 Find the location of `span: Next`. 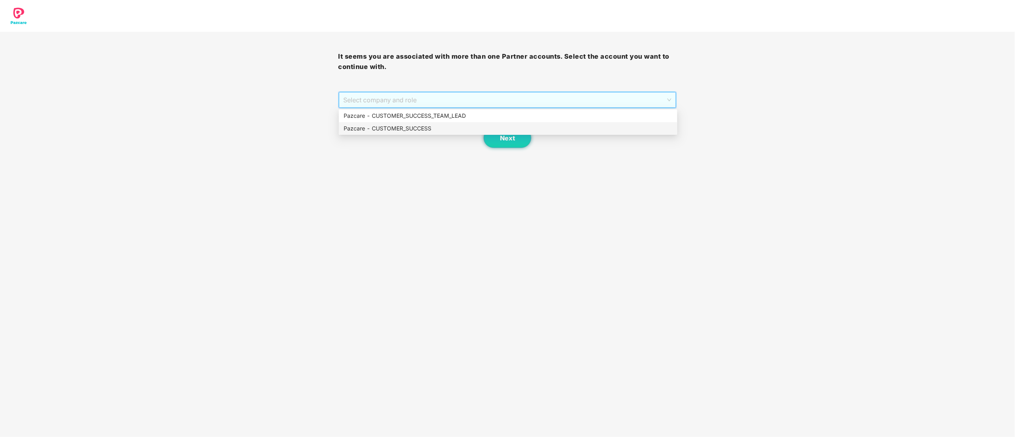

span: Next is located at coordinates (507, 138).